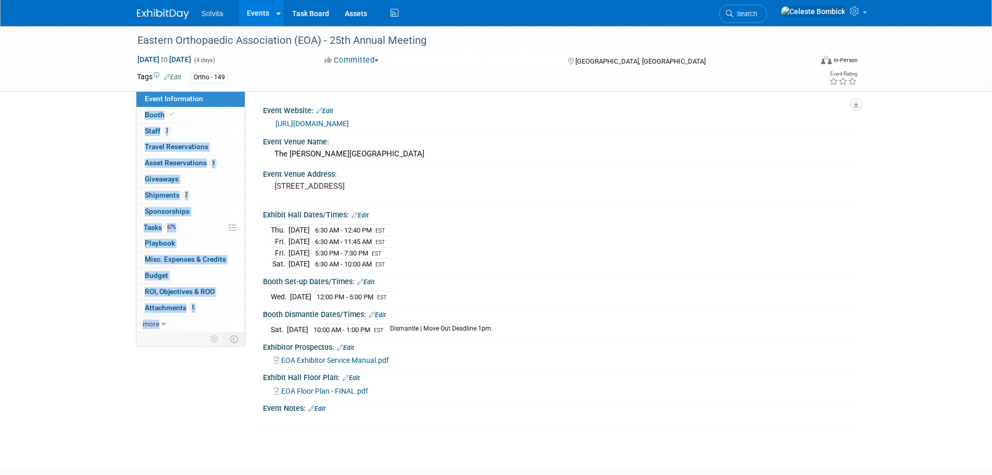  What do you see at coordinates (191, 211) in the screenshot?
I see `a: Sponsorships` at bounding box center [191, 211].